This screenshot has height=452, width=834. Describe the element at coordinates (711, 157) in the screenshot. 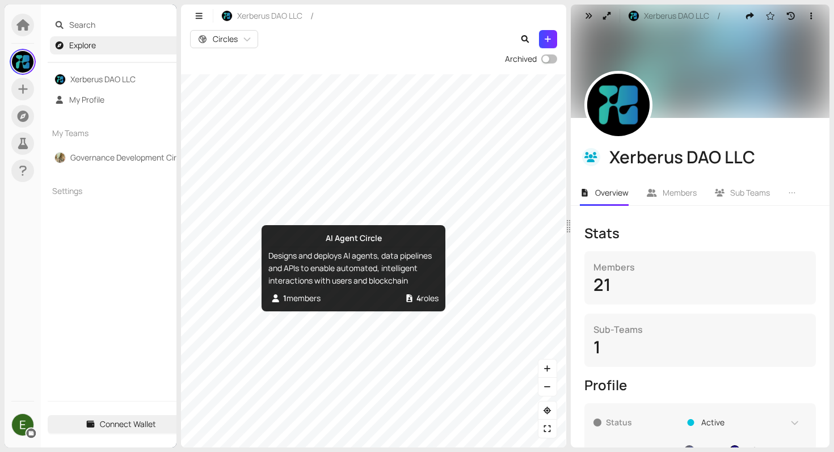

I see `div: Xerberus DAO LLC` at that location.